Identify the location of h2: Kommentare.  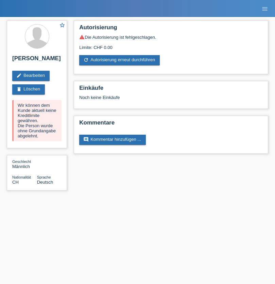
(171, 124).